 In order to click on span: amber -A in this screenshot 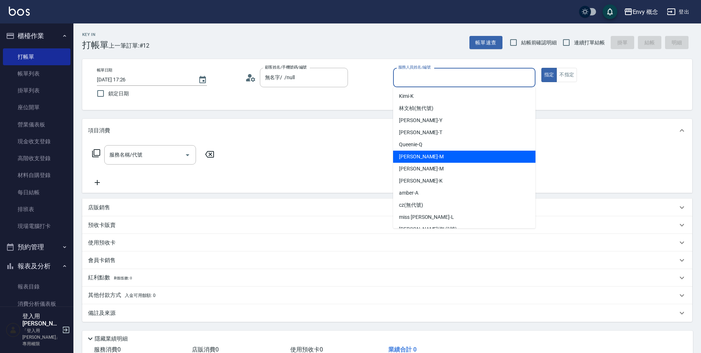, I will do `click(408, 193)`.